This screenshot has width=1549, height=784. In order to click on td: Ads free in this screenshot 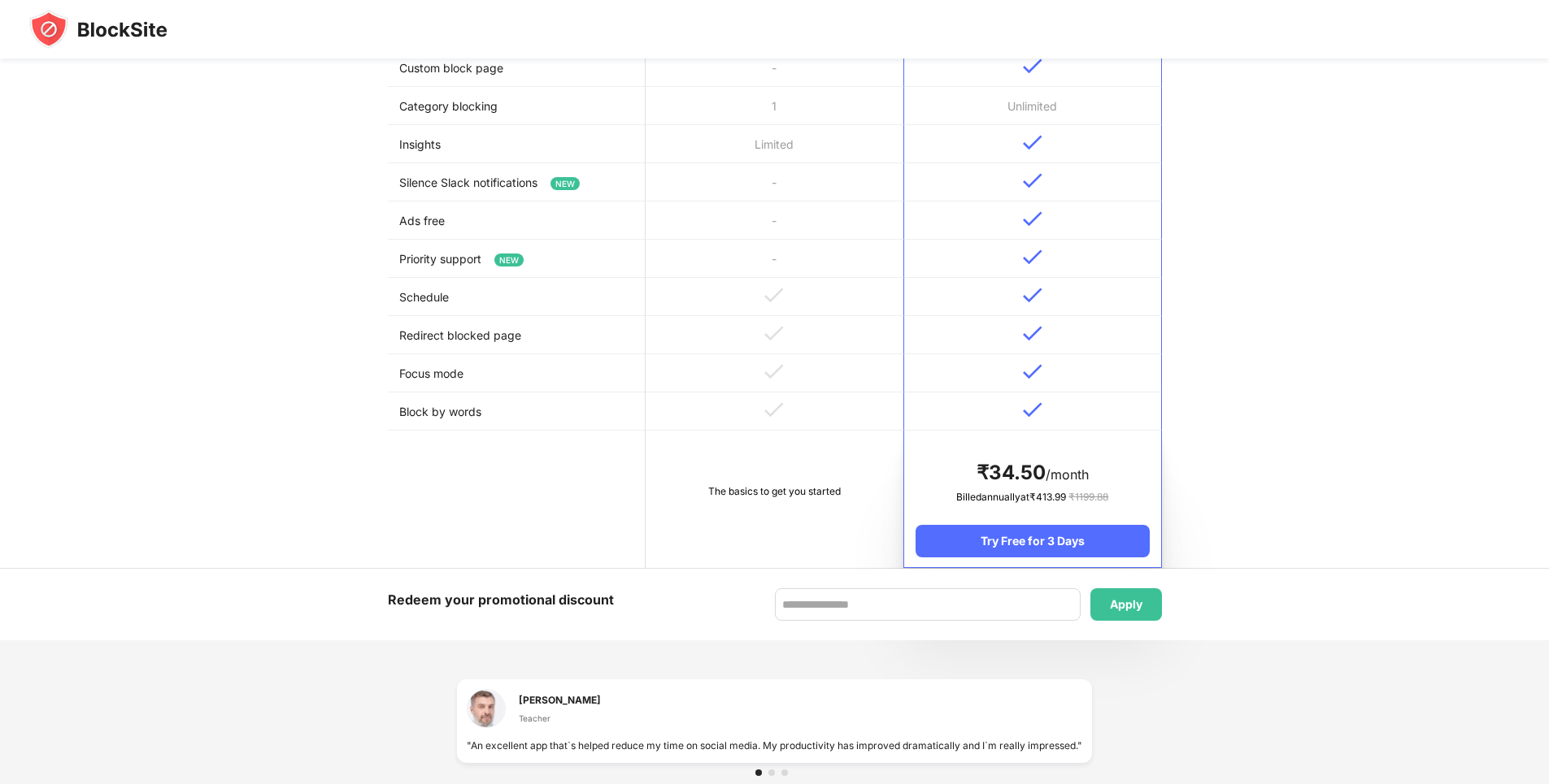, I will do `click(517, 220)`.